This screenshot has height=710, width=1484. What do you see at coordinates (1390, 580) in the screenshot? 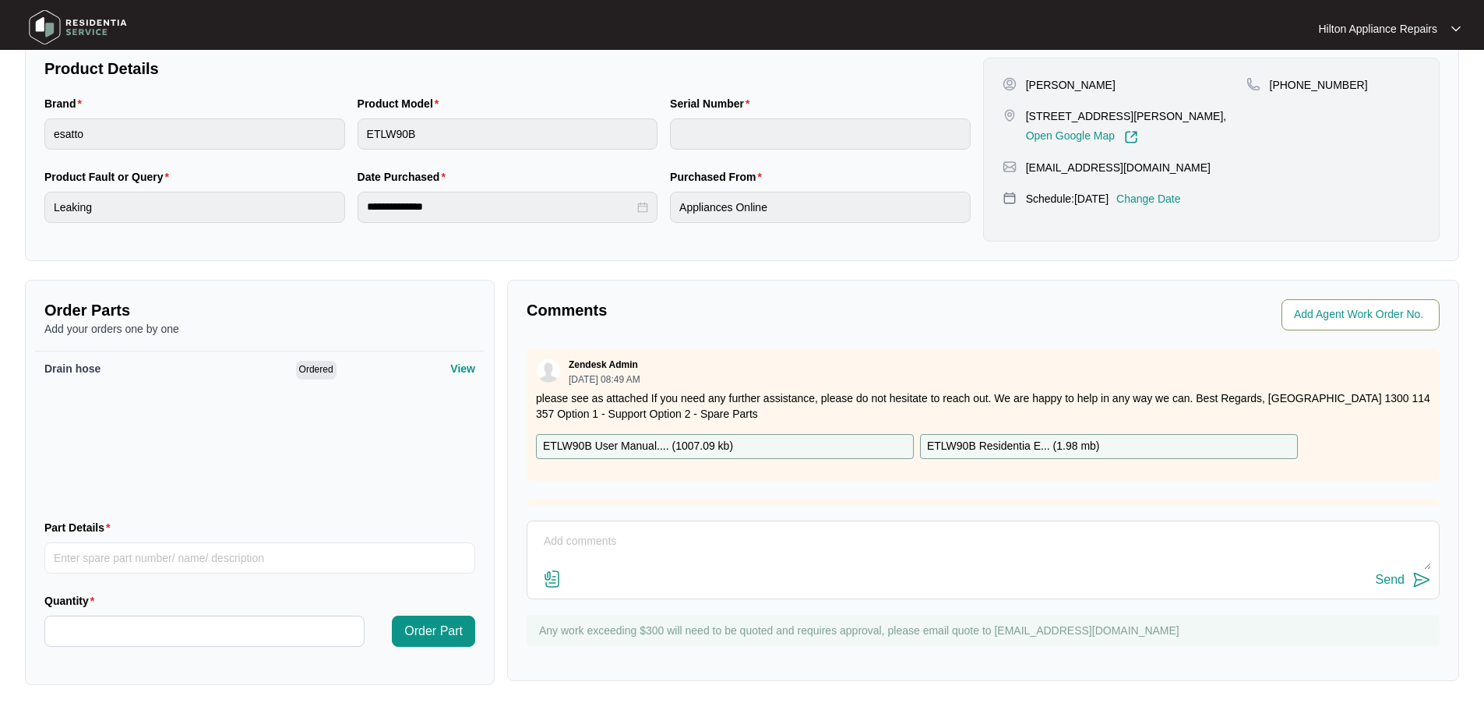
I see `div: Send` at bounding box center [1390, 580].